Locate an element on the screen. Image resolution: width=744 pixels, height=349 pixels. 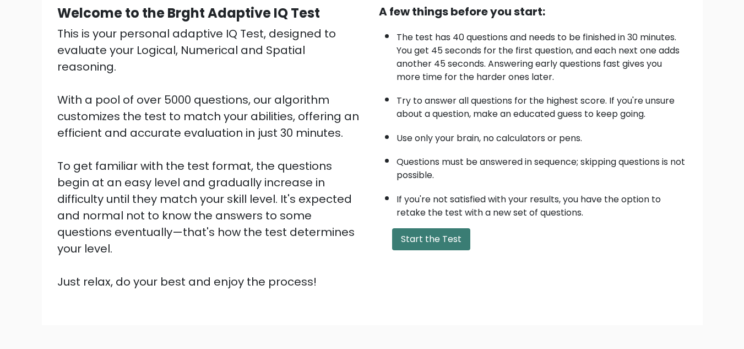
li: If you're not satisfied with your results, you have the option to retake the test with a new set ... is located at coordinates (542, 203).